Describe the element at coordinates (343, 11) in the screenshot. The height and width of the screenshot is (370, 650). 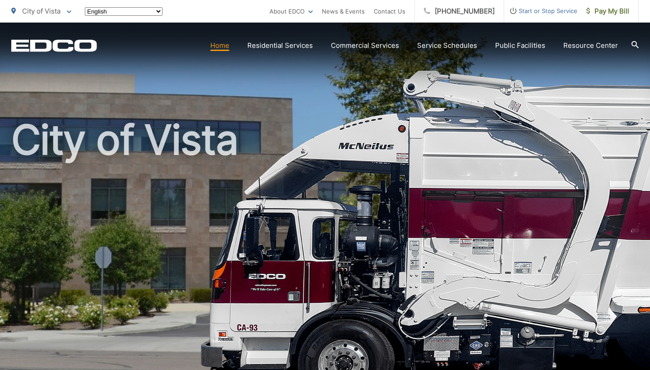
I see `a: News & Events` at that location.